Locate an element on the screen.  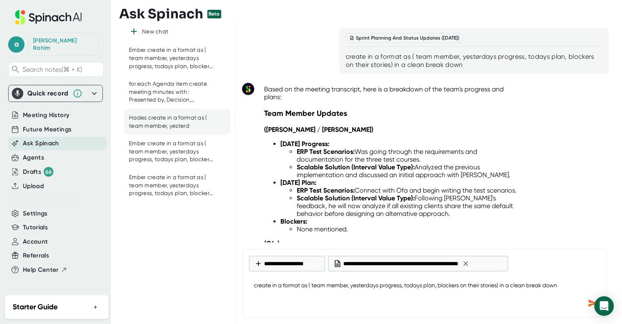
span: Referrals is located at coordinates (36, 255).